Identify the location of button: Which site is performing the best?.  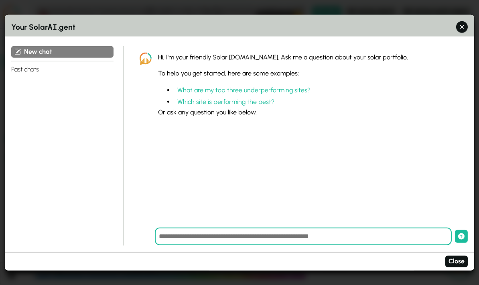
(226, 102).